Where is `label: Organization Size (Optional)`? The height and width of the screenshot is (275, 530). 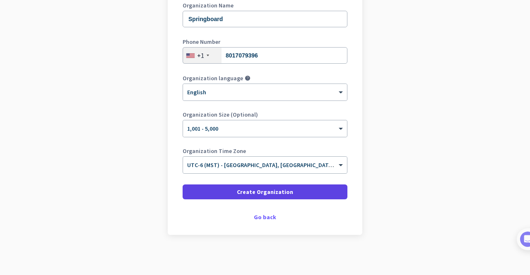
label: Organization Size (Optional) is located at coordinates (265, 115).